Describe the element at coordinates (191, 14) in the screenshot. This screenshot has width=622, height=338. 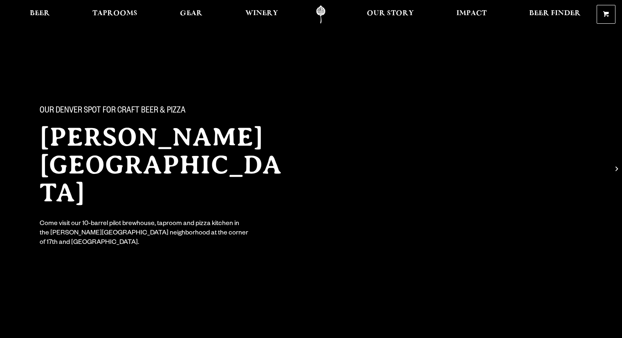
I see `a: Gear` at that location.